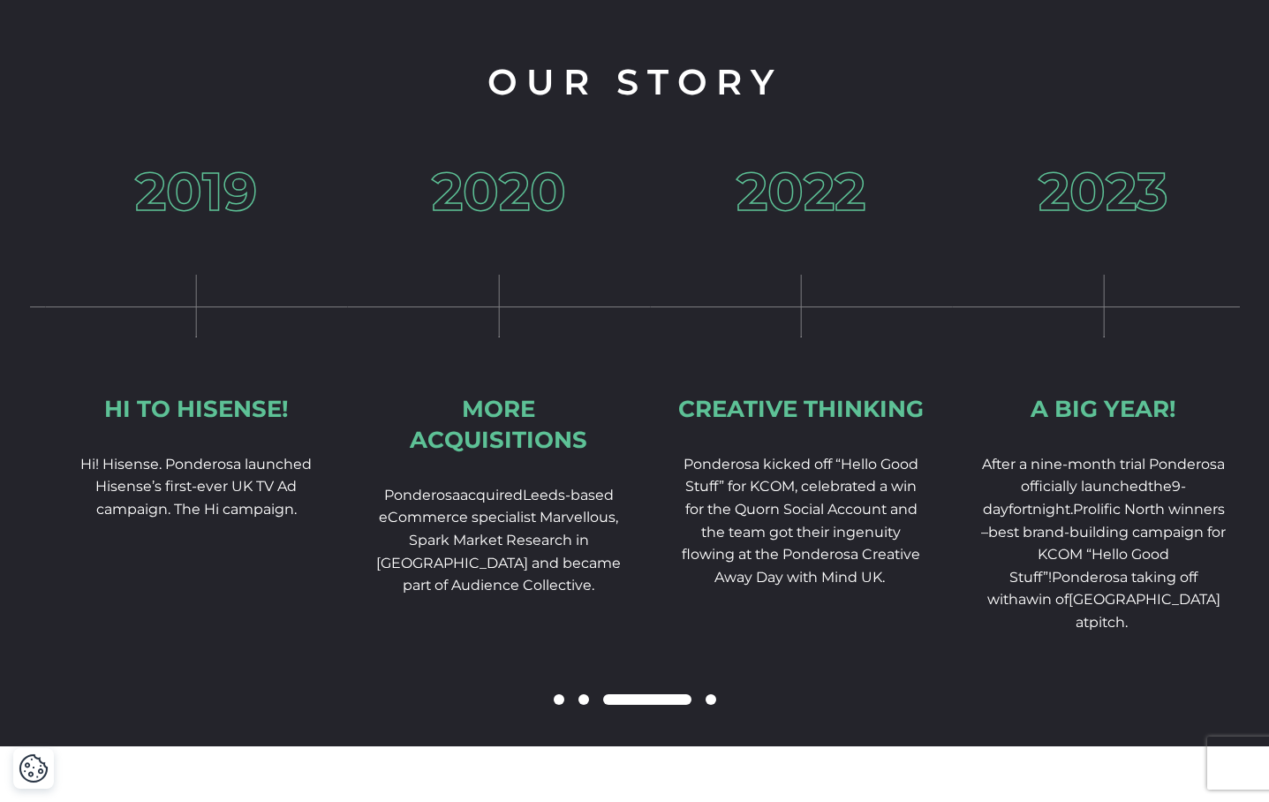 This screenshot has width=1269, height=802. What do you see at coordinates (1085, 497) in the screenshot?
I see `span: 9-day` at bounding box center [1085, 497].